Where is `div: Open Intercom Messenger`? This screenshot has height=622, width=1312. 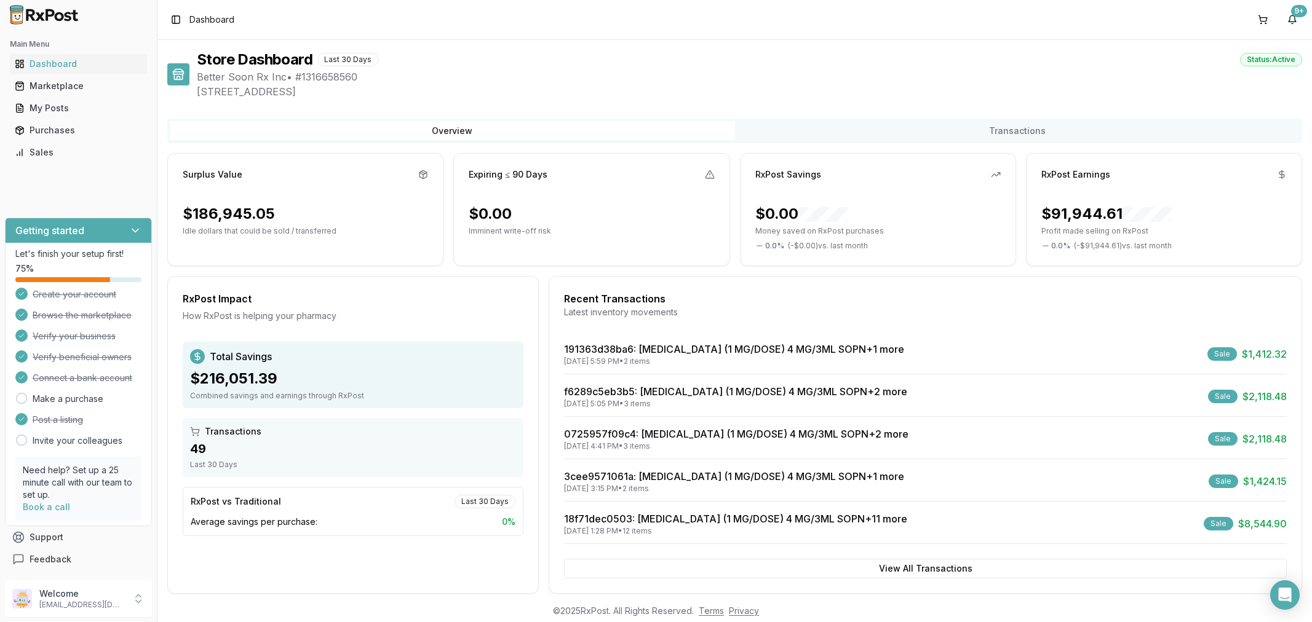
div: Open Intercom Messenger is located at coordinates (1285, 595).